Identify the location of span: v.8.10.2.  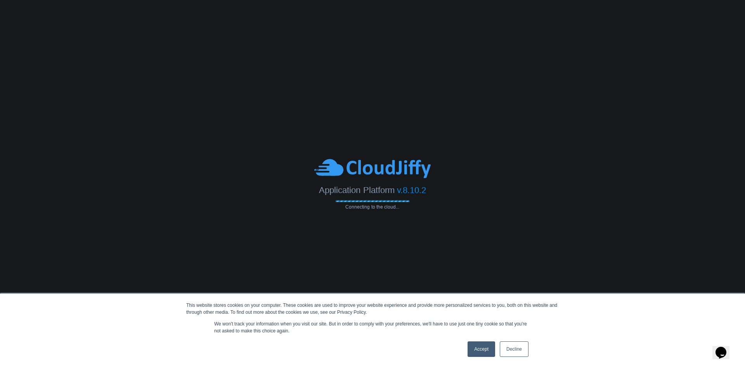
(411, 189).